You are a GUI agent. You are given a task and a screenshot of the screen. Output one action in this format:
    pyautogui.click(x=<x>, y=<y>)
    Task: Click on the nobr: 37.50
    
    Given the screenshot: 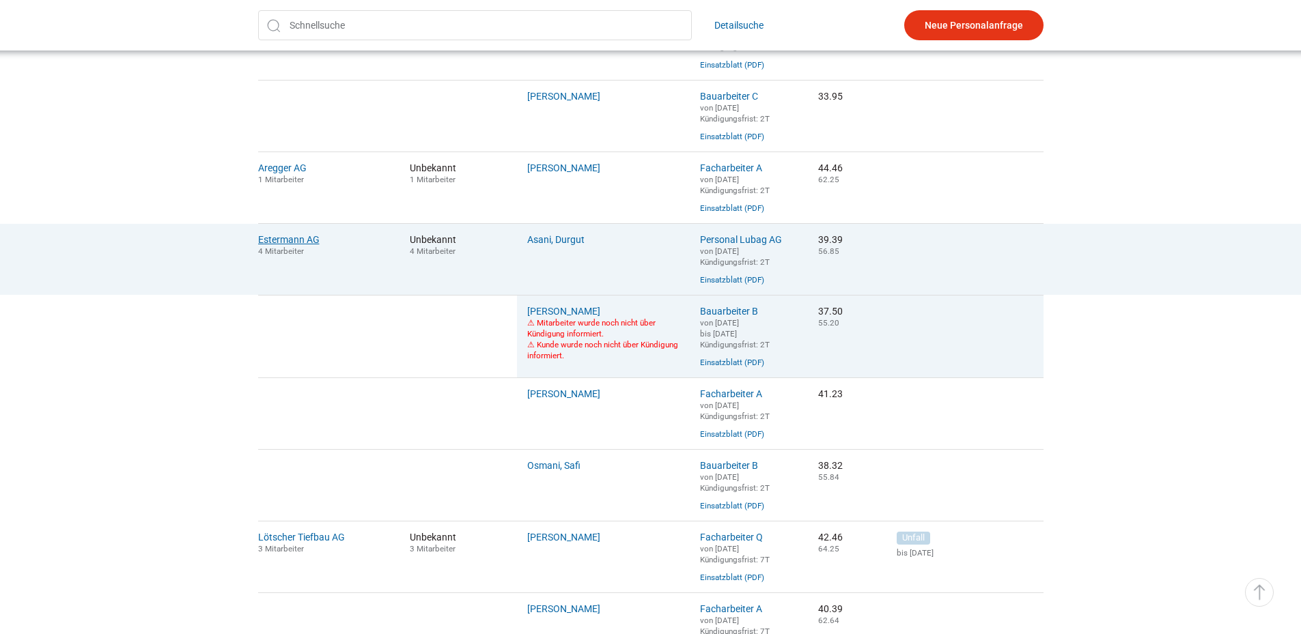 What is the action you would take?
    pyautogui.click(x=830, y=311)
    